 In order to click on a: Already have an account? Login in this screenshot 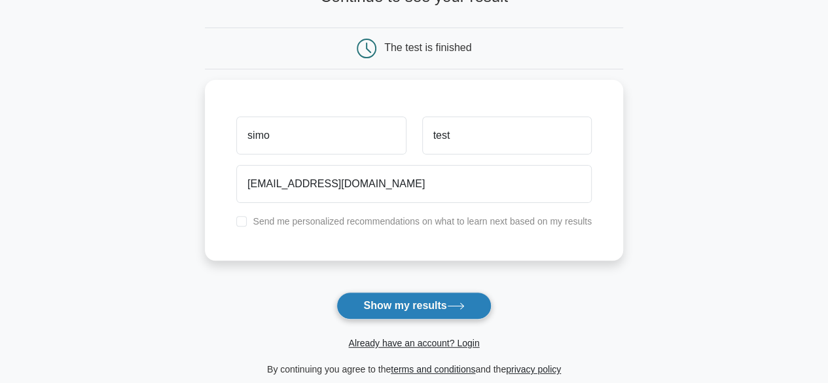, I will do `click(414, 343)`.